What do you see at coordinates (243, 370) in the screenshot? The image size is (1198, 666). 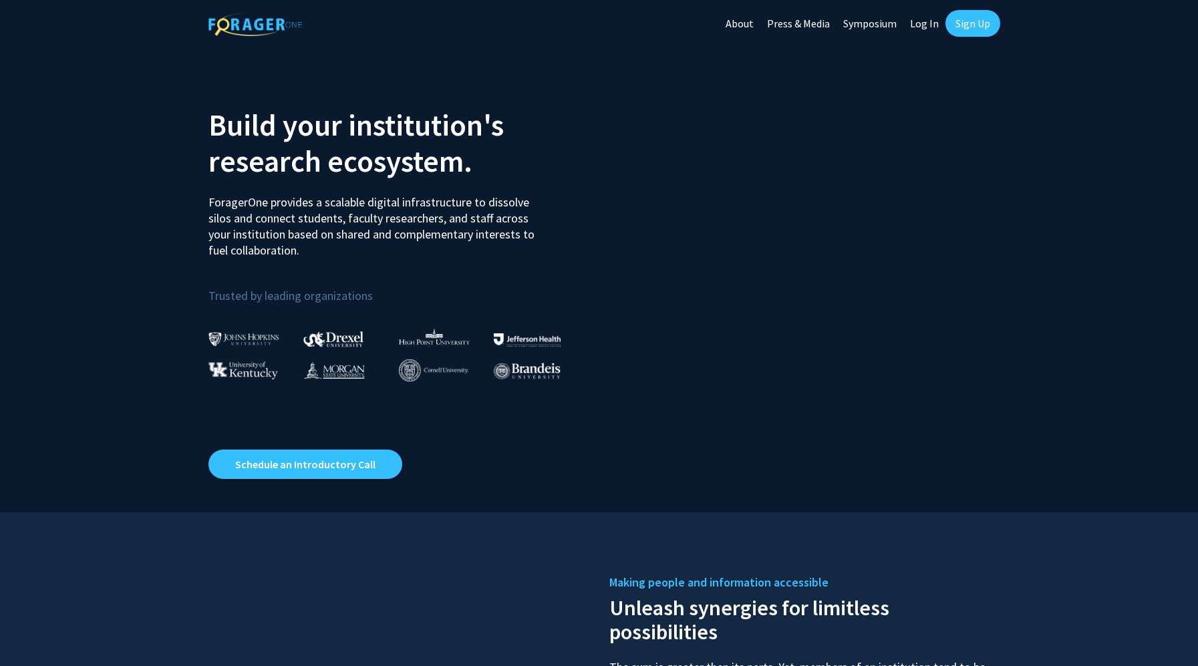 I see `img: University of Kentucky` at bounding box center [243, 370].